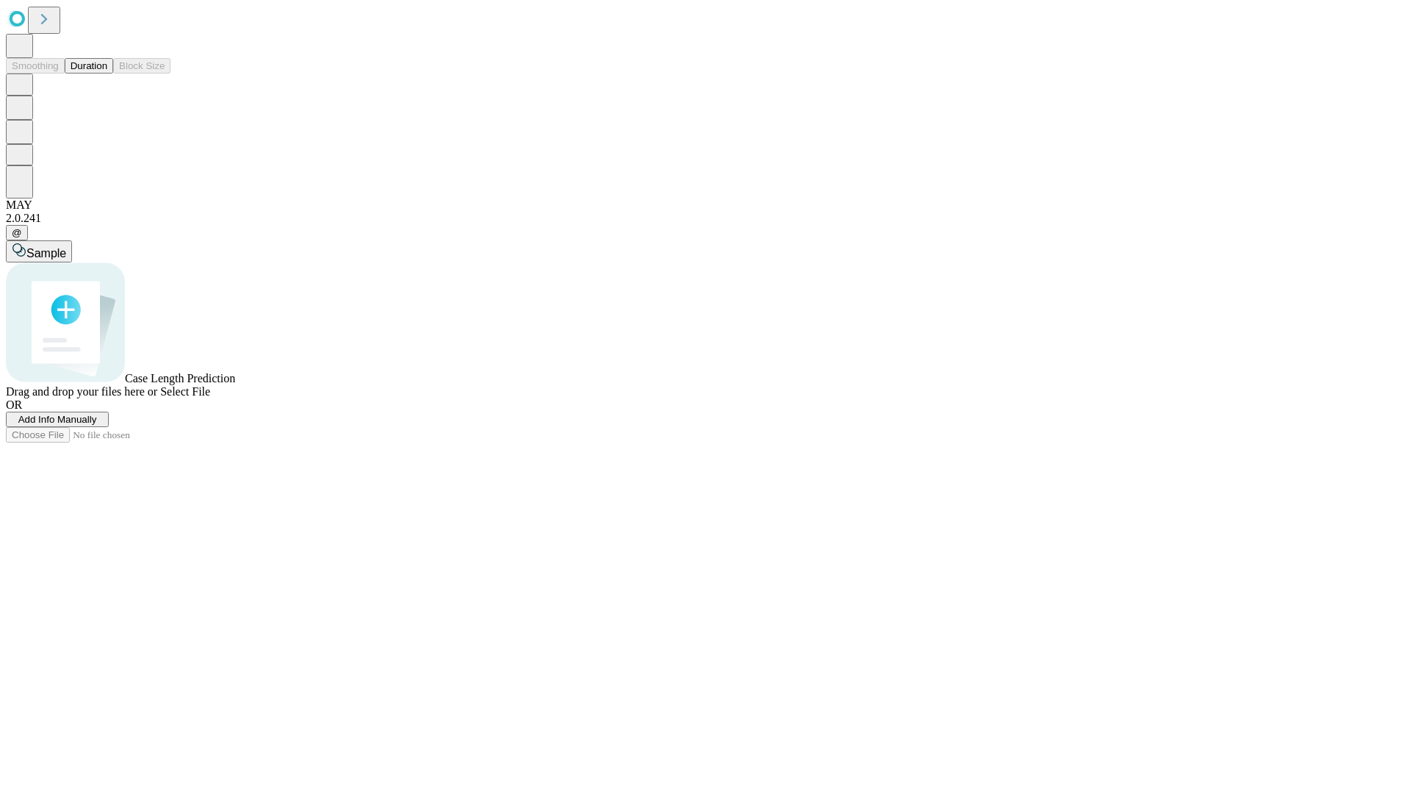  What do you see at coordinates (35, 65) in the screenshot?
I see `button: Smoothing` at bounding box center [35, 65].